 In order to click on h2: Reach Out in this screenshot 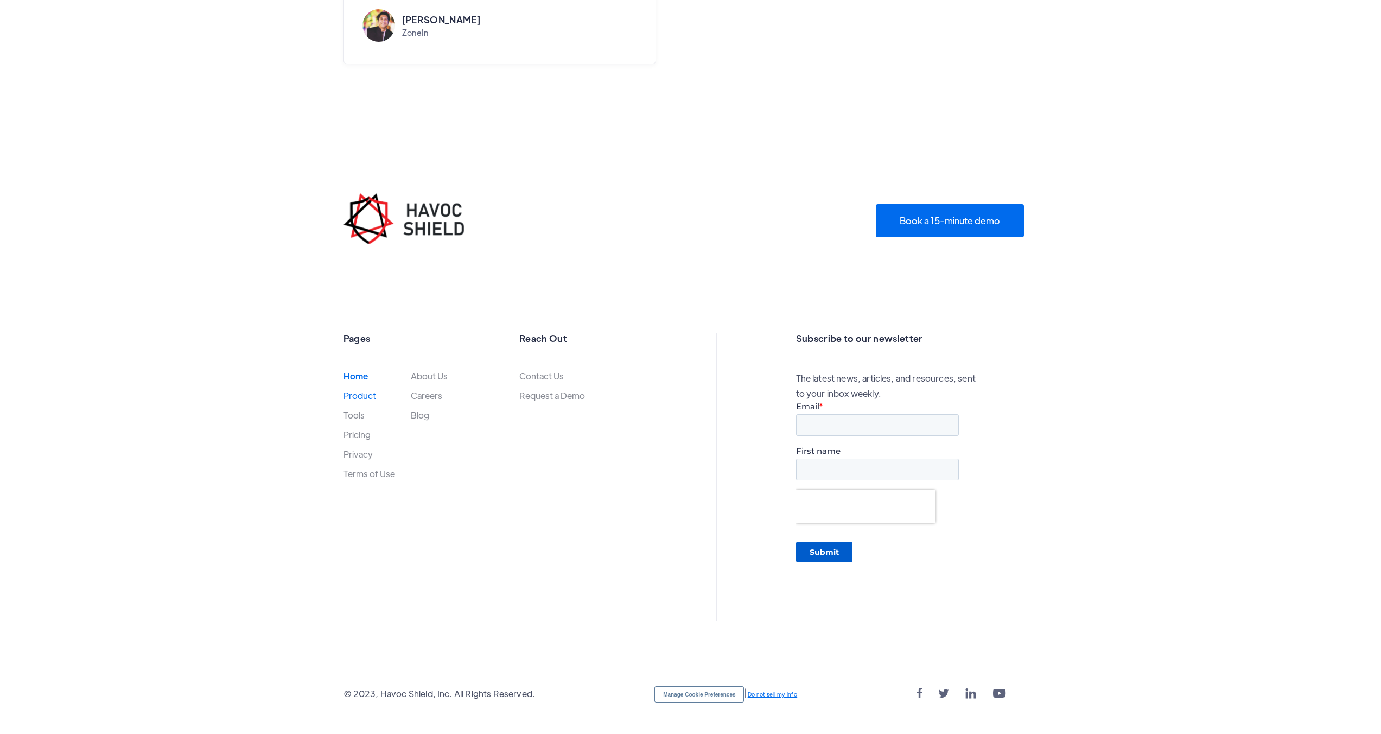, I will do `click(578, 338)`.